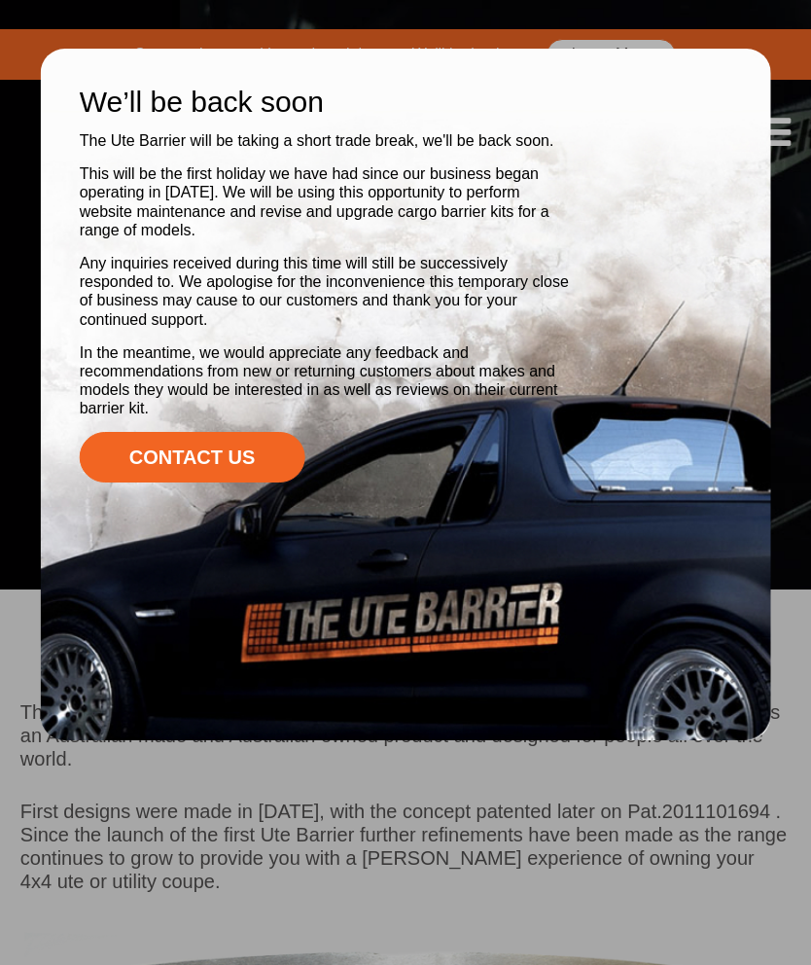 The image size is (811, 965). What do you see at coordinates (328, 140) in the screenshot?
I see `p: The Ute Barrier will be taking a short trade break, we'll be back soon.` at bounding box center [328, 140].